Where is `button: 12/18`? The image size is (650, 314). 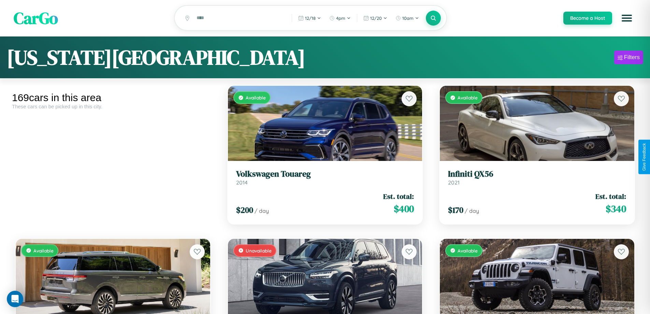
button: 12/18 is located at coordinates (309, 18).